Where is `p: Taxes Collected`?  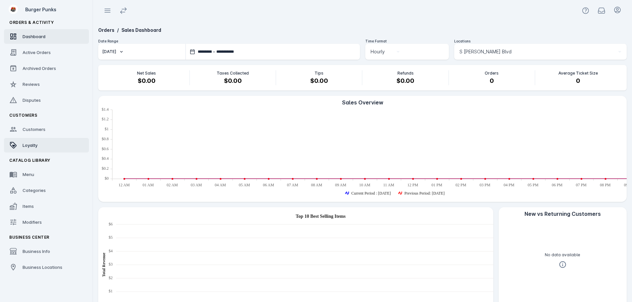 p: Taxes Collected is located at coordinates (233, 73).